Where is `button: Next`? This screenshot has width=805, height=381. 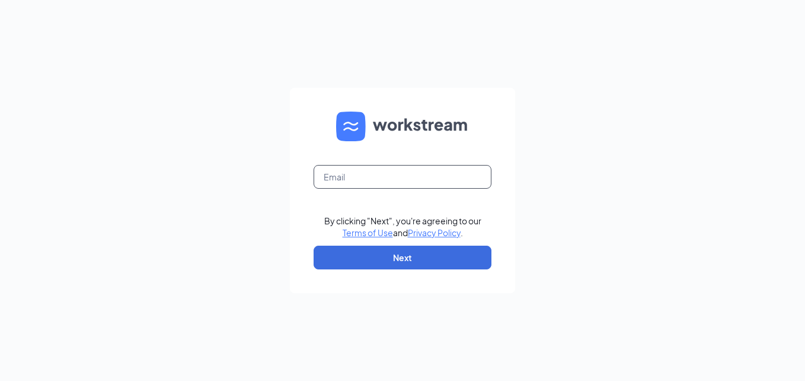
button: Next is located at coordinates (403, 257).